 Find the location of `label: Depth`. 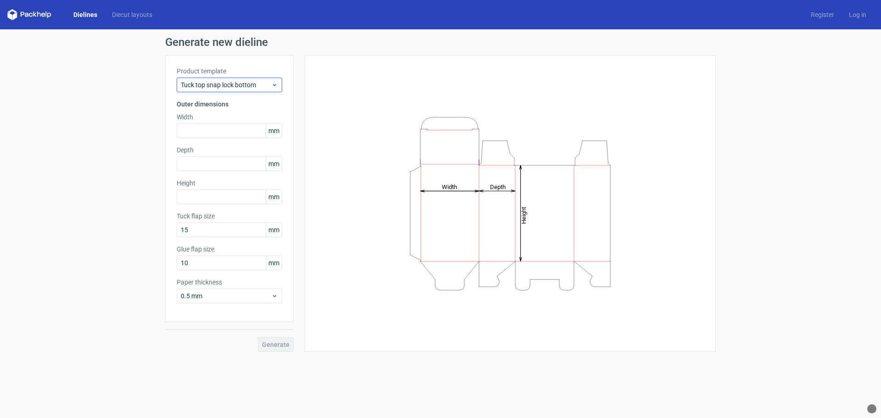

label: Depth is located at coordinates (229, 150).